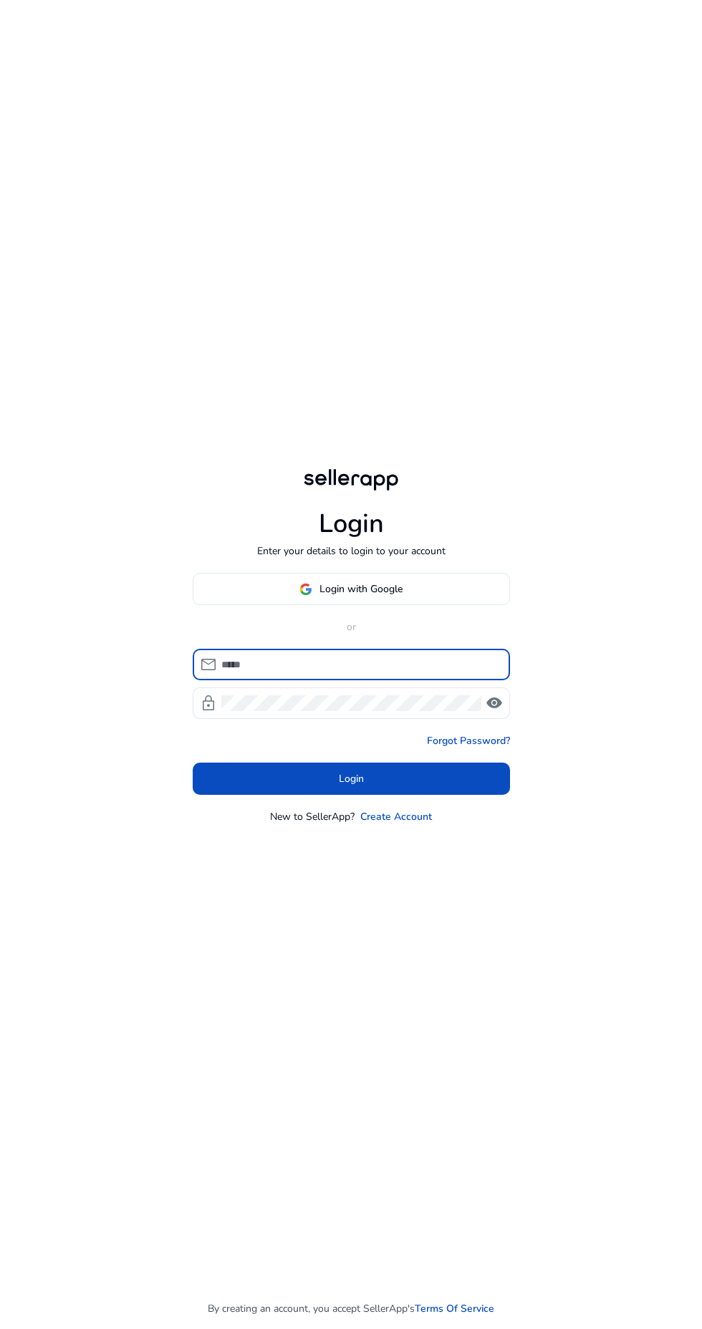 This screenshot has width=702, height=1329. Describe the element at coordinates (351, 778) in the screenshot. I see `span: Login` at that location.